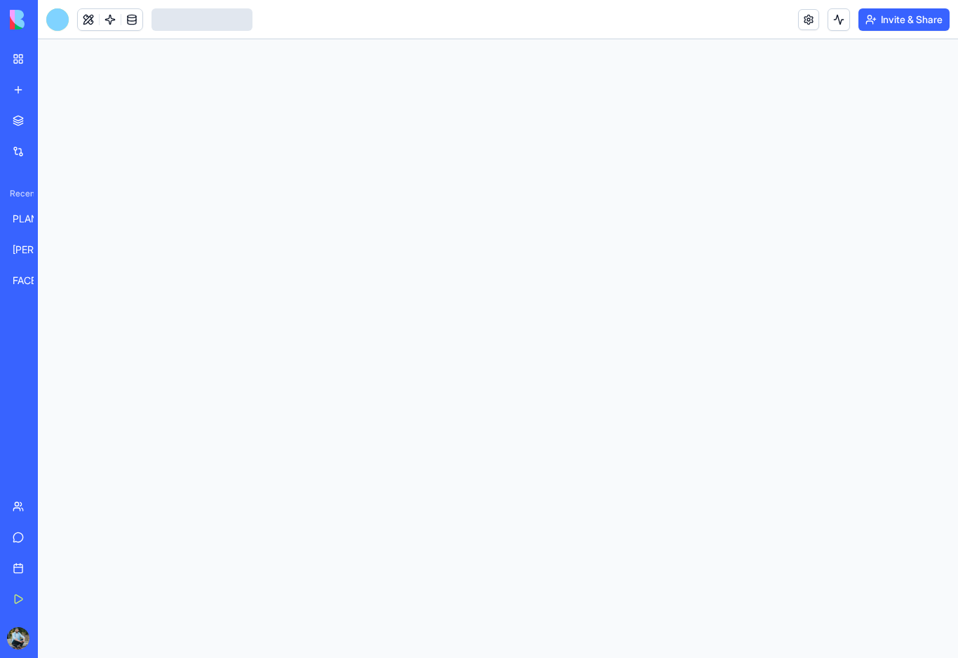 The image size is (958, 658). What do you see at coordinates (32, 219) in the screenshot?
I see `div: PLANEACION DE CONTENIDO` at bounding box center [32, 219].